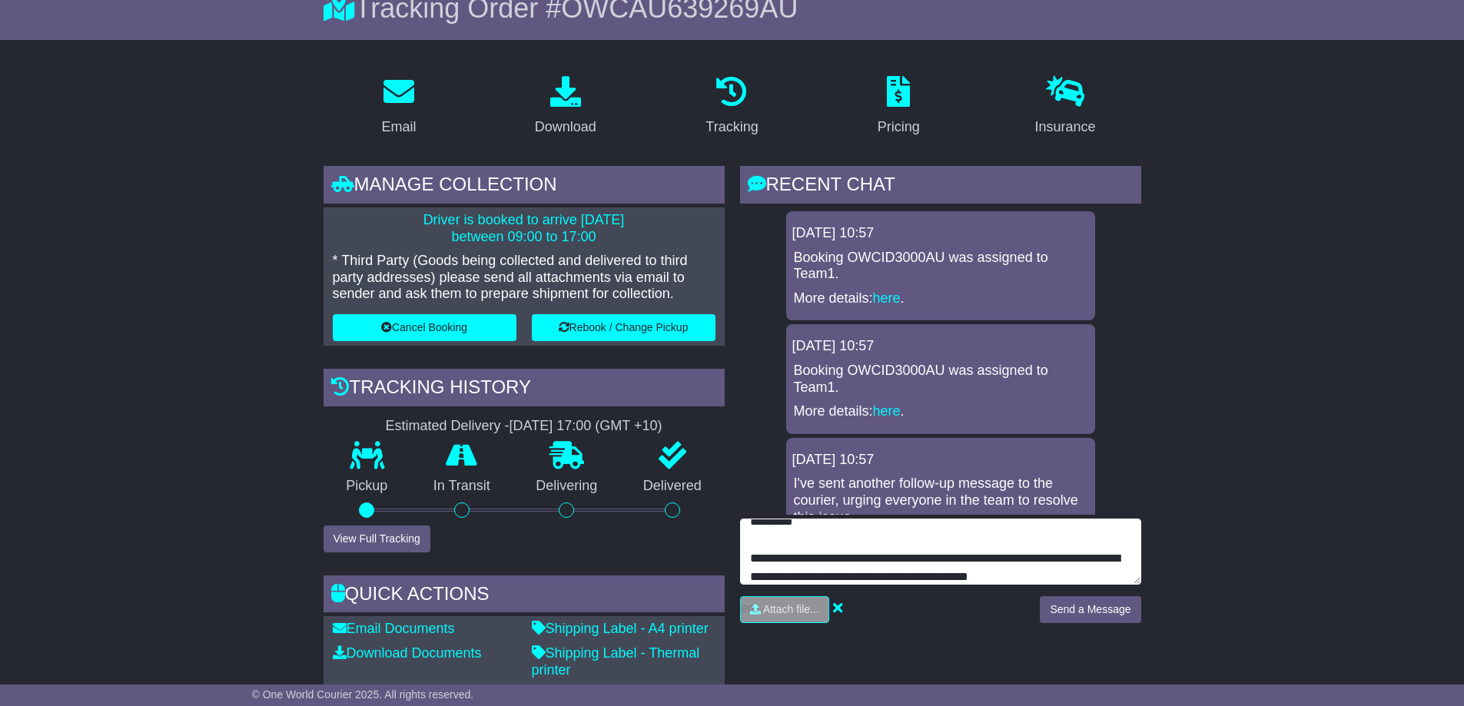 Image resolution: width=1464 pixels, height=706 pixels. Describe the element at coordinates (398, 107) in the screenshot. I see `a: Email` at that location.